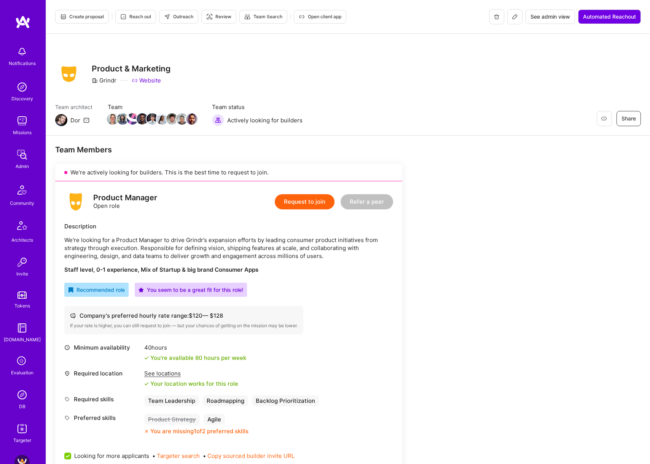 The height and width of the screenshot is (464, 650). Describe the element at coordinates (102, 374) in the screenshot. I see `div: Required location` at that location.